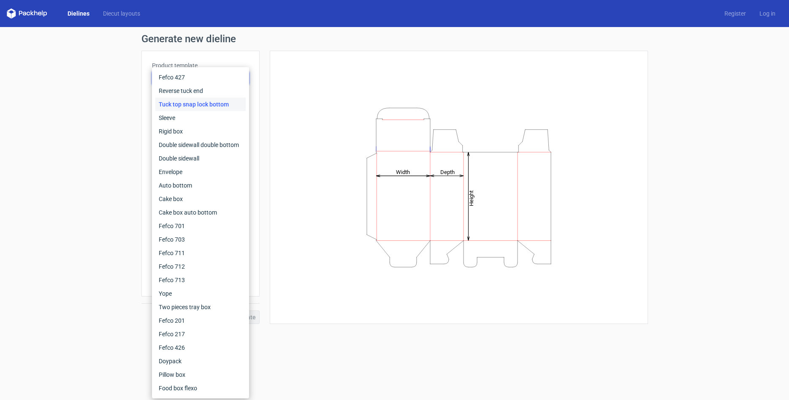  What do you see at coordinates (200, 293) in the screenshot?
I see `div: Yope` at bounding box center [200, 293].